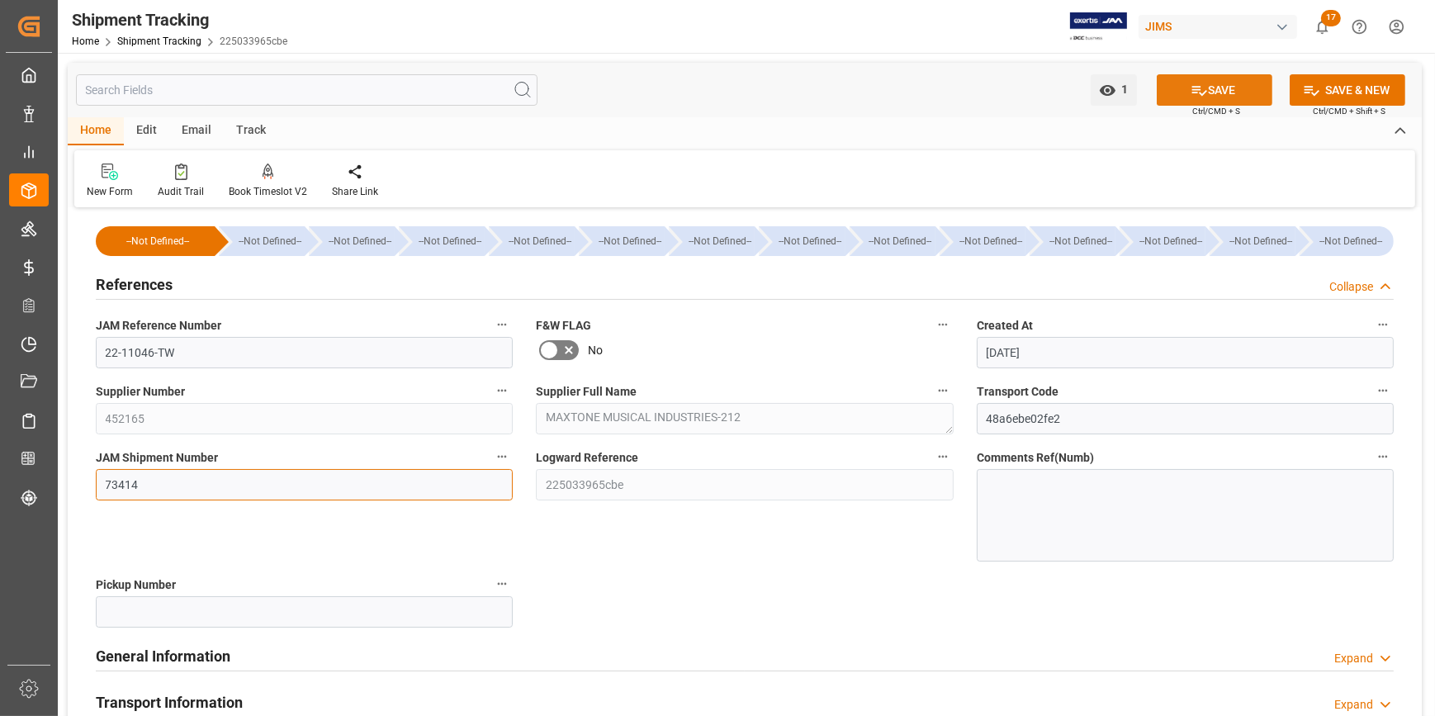 This screenshot has height=716, width=1435. I want to click on a: Home, so click(85, 41).